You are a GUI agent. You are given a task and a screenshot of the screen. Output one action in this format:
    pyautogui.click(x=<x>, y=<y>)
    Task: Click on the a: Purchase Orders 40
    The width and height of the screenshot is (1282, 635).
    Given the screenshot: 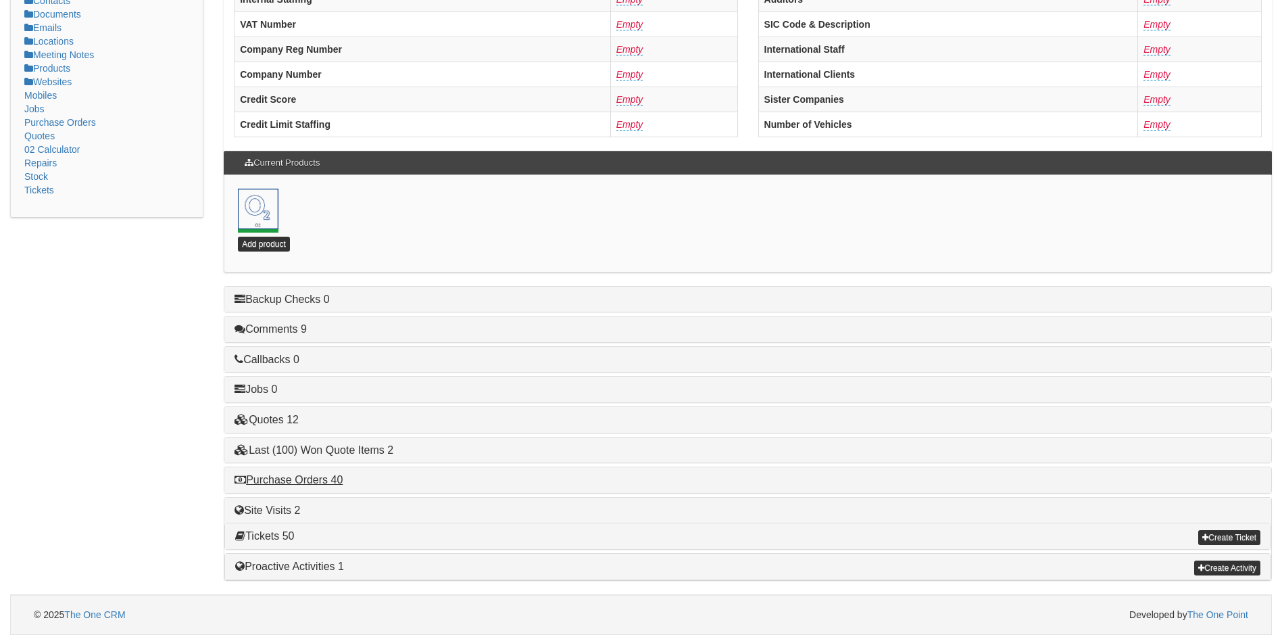 What is the action you would take?
    pyautogui.click(x=289, y=479)
    